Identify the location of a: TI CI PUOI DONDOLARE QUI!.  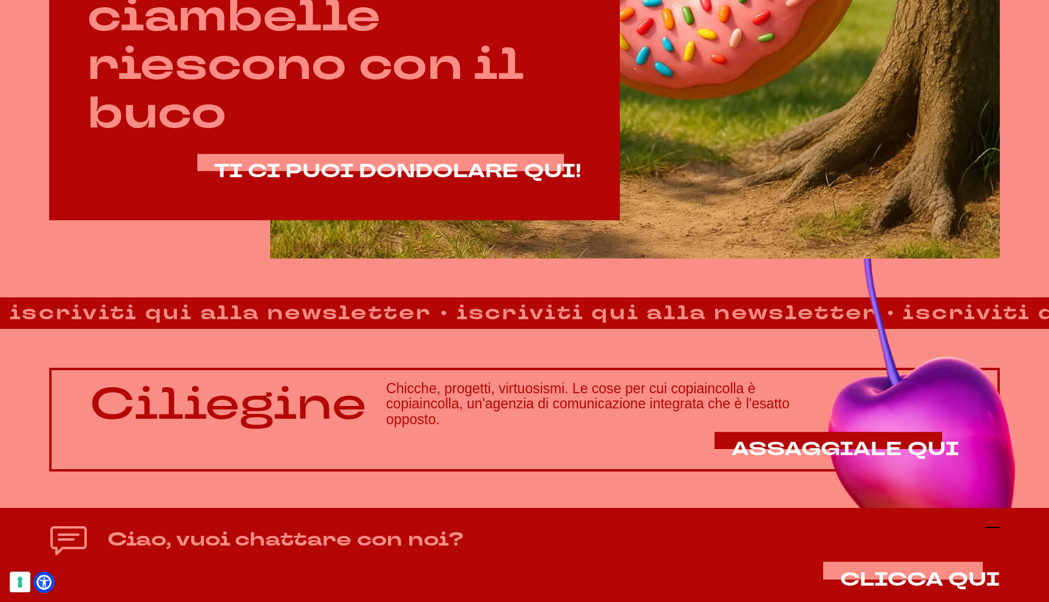
(398, 171).